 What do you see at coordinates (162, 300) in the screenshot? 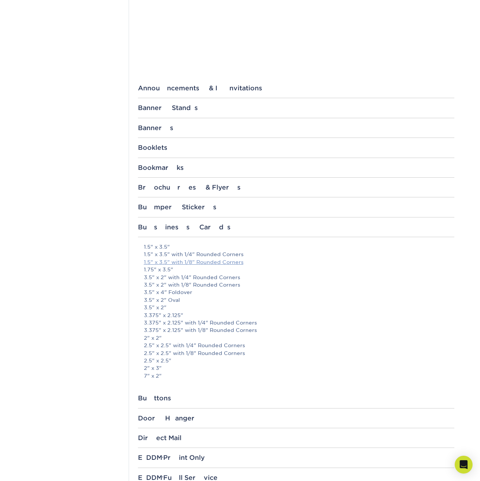
I see `a: 3.5" x 2" Oval` at bounding box center [162, 300].